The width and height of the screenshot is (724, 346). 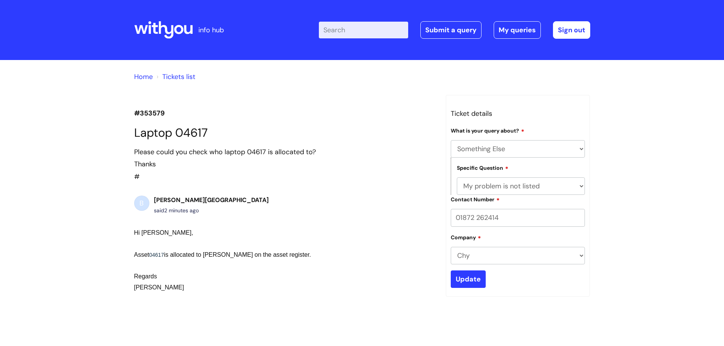 What do you see at coordinates (284, 133) in the screenshot?
I see `h1: Laptop 04617` at bounding box center [284, 133].